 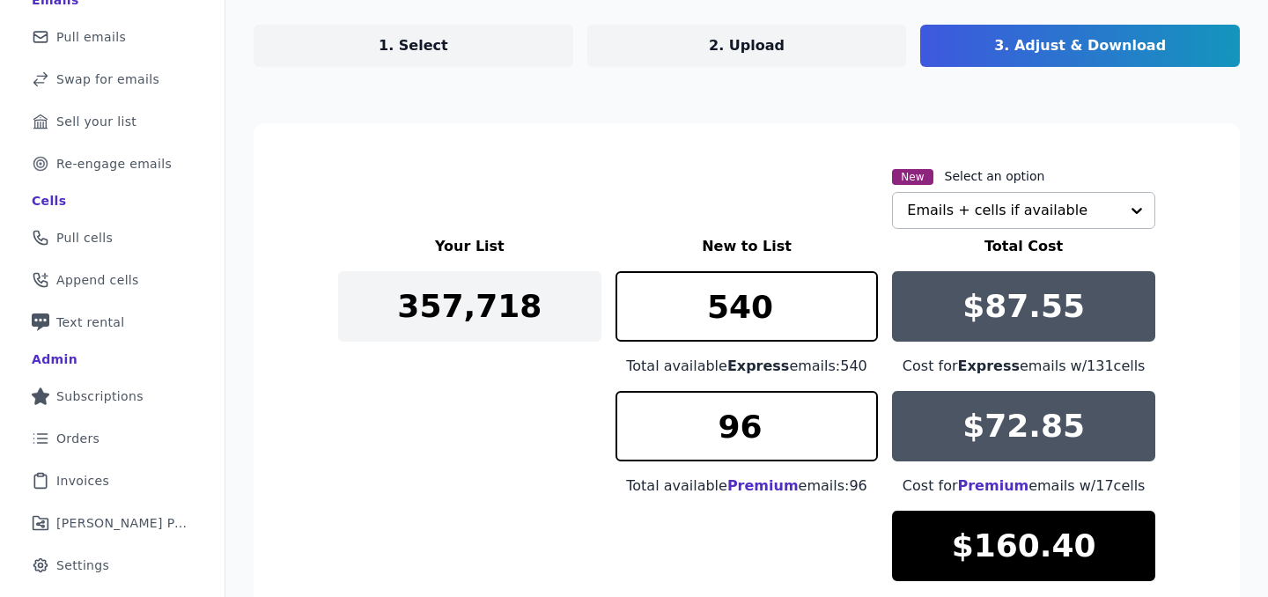 What do you see at coordinates (114, 164) in the screenshot?
I see `span: Re-engage emails` at bounding box center [114, 164].